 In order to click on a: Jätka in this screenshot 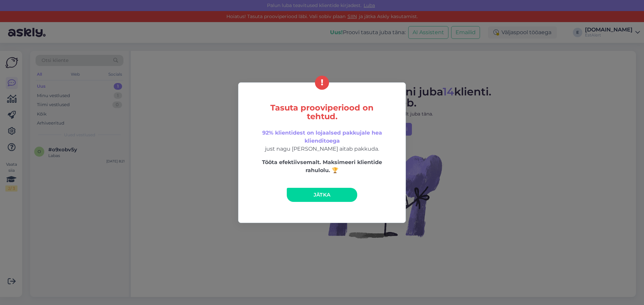, I will do `click(322, 195)`.